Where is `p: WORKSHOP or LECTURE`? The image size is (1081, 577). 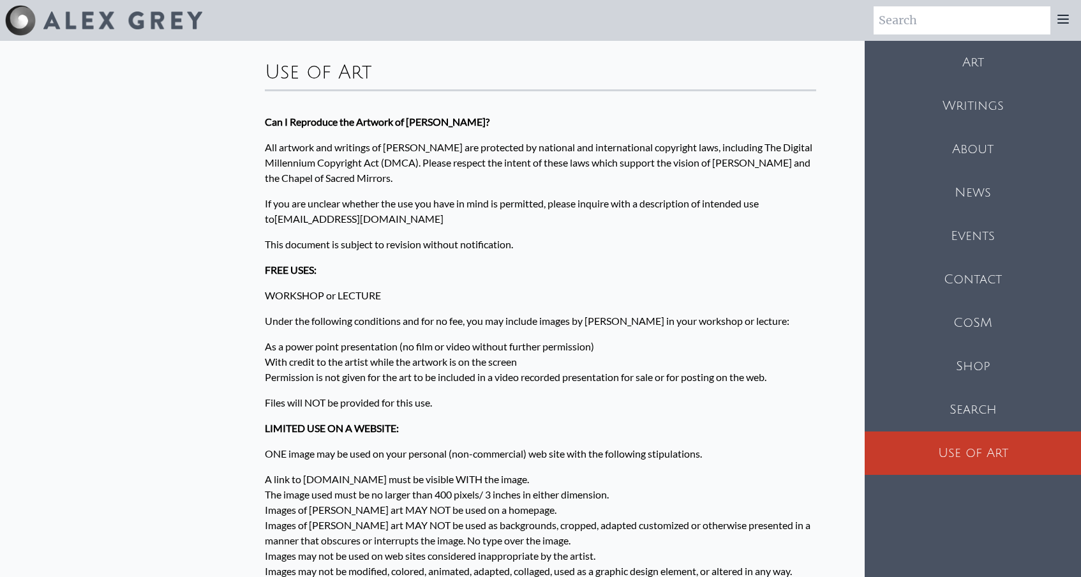
p: WORKSHOP or LECTURE is located at coordinates (540, 295).